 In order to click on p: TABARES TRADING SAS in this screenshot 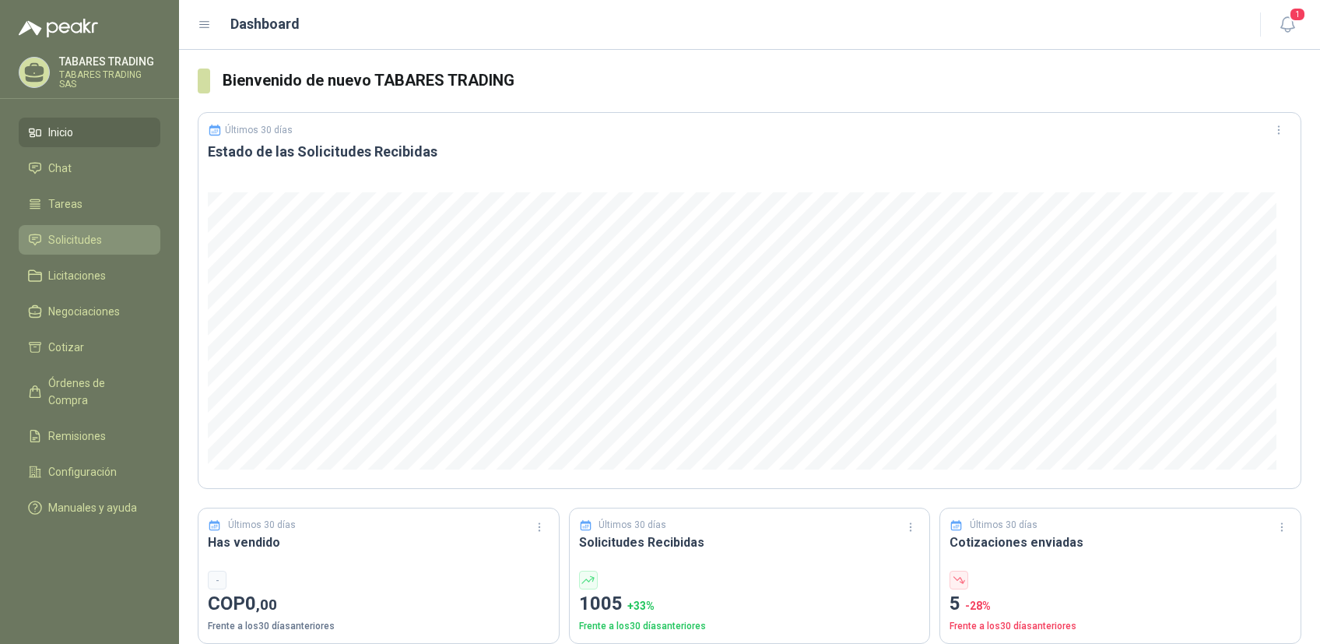, I will do `click(110, 79)`.